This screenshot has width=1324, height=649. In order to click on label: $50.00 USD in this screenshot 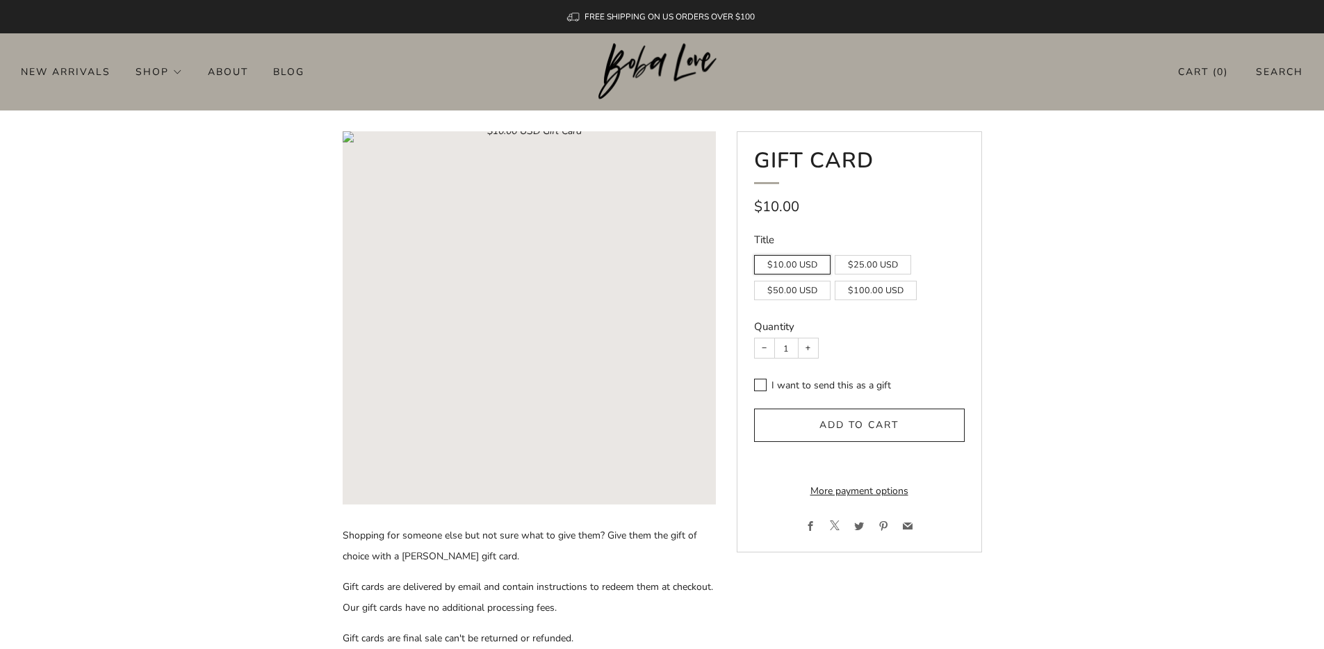, I will do `click(792, 290)`.